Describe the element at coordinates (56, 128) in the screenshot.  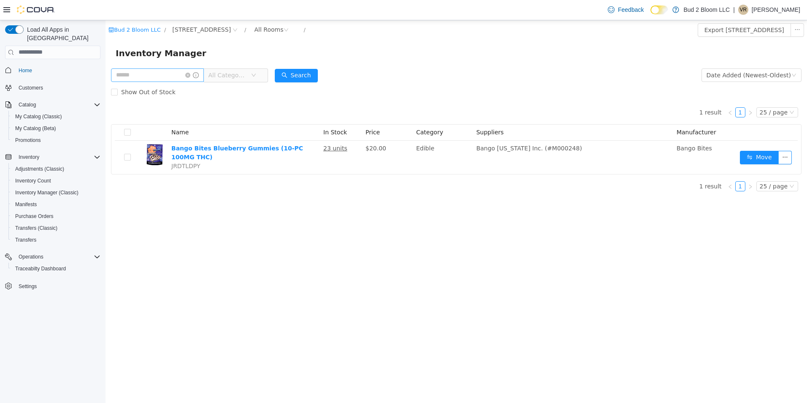
I see `button: My Catalog (Beta)` at that location.